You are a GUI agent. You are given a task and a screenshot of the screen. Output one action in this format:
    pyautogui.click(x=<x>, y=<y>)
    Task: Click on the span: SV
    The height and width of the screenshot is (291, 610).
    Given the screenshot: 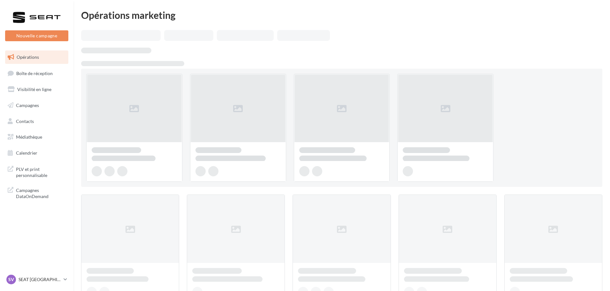 What is the action you would take?
    pyautogui.click(x=11, y=279)
    